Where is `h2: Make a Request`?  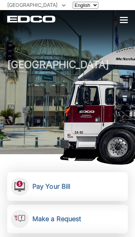 h2: Make a Request is located at coordinates (57, 219).